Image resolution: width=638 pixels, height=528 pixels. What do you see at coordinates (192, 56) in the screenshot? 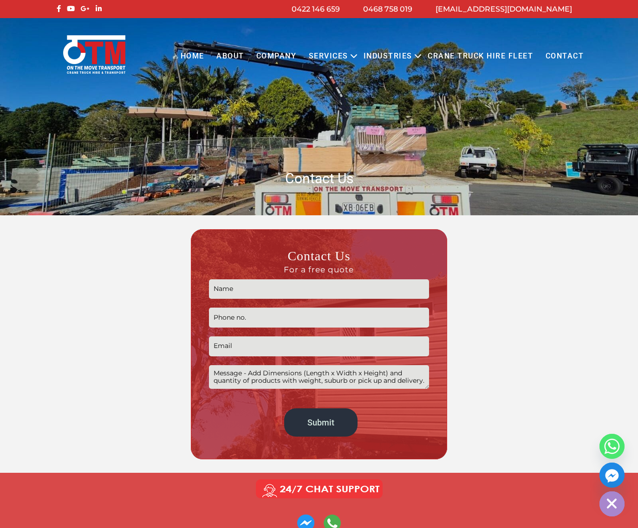
I see `a: Home` at bounding box center [192, 56].